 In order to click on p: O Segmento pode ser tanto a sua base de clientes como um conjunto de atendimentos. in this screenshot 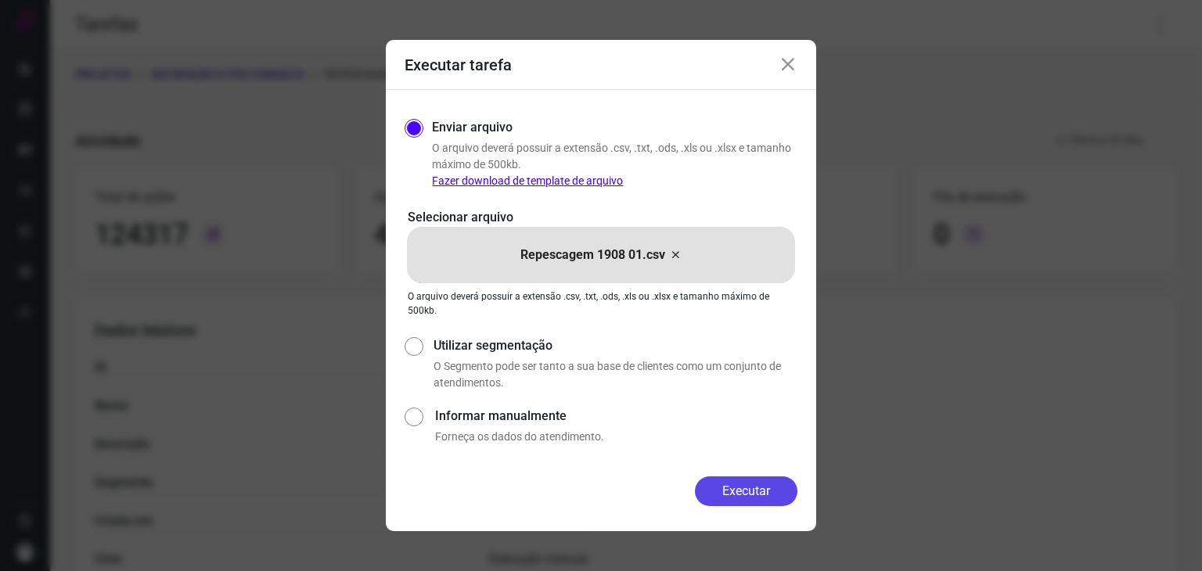, I will do `click(615, 375)`.